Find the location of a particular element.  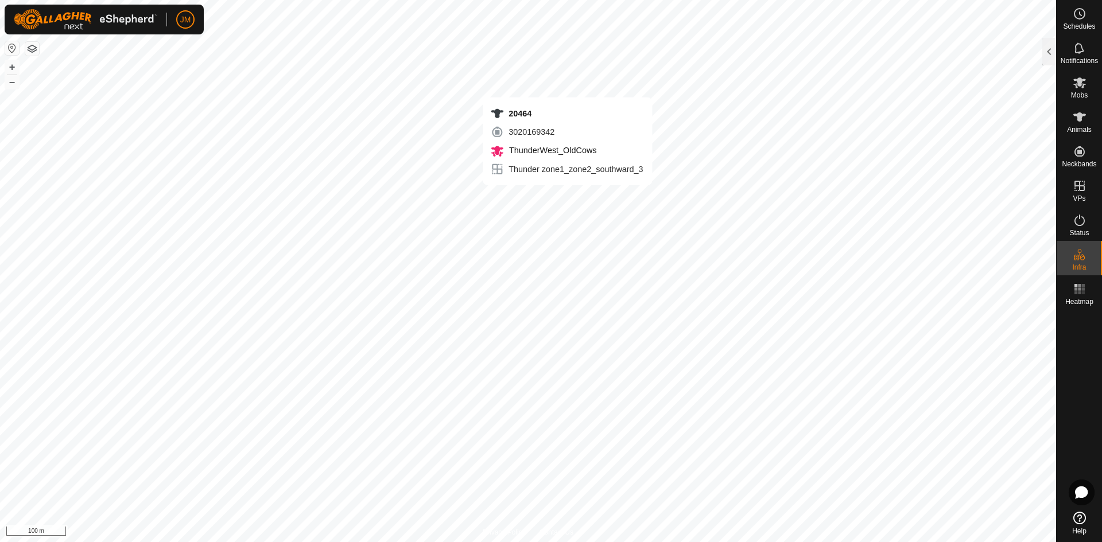

div: 20464 is located at coordinates (567, 114).